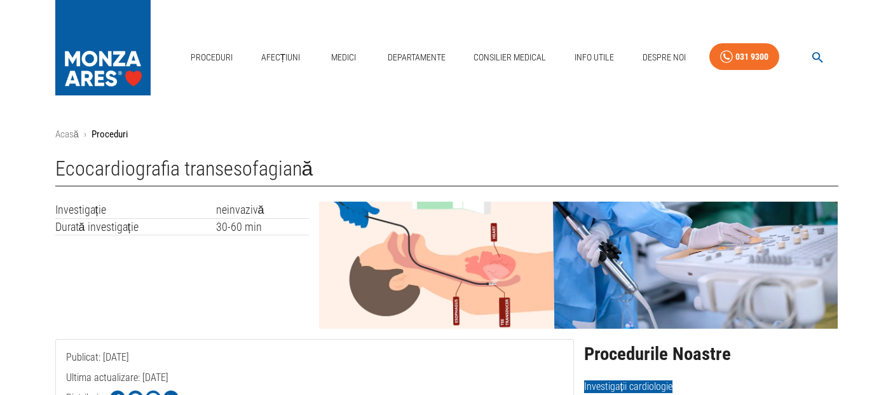 The width and height of the screenshot is (893, 395). I want to click on div: 031 9300, so click(752, 57).